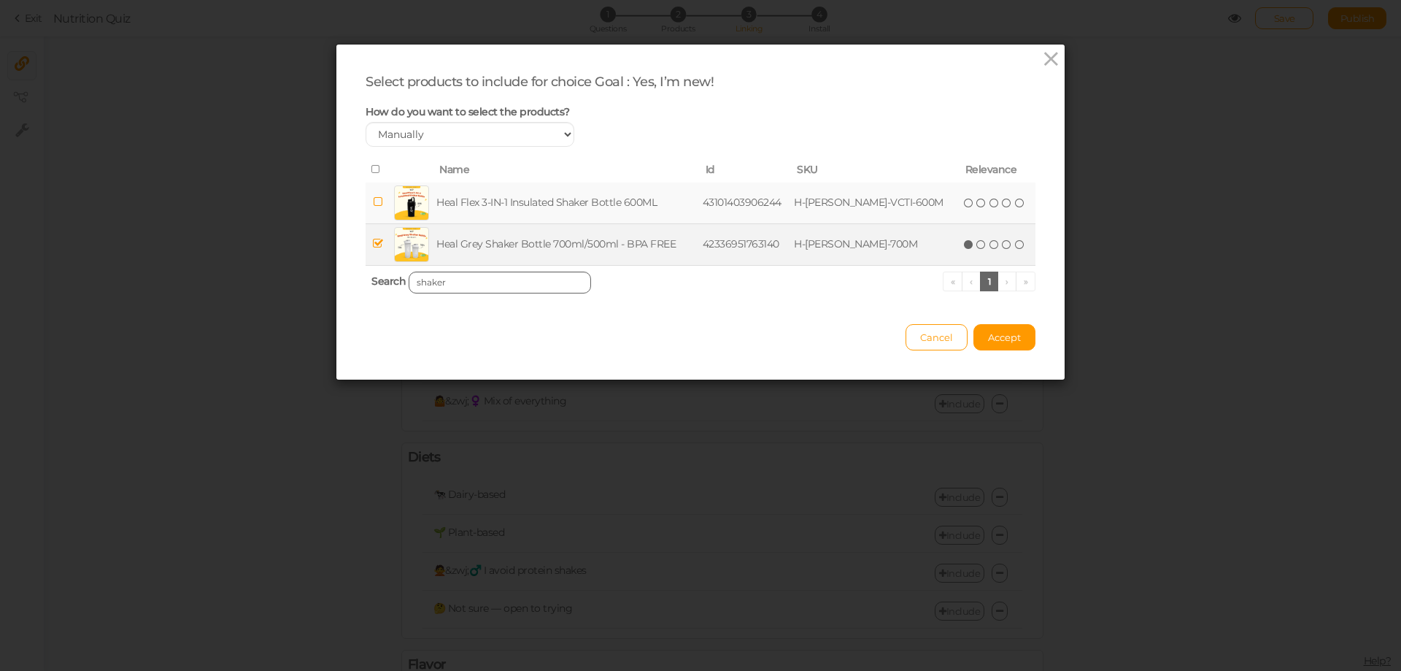 This screenshot has width=1401, height=671. I want to click on span: Accept, so click(1004, 337).